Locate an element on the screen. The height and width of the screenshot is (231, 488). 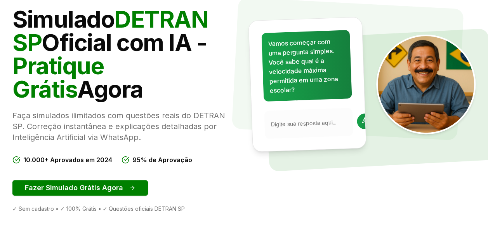
img: Tio Trânsito is located at coordinates (426, 84).